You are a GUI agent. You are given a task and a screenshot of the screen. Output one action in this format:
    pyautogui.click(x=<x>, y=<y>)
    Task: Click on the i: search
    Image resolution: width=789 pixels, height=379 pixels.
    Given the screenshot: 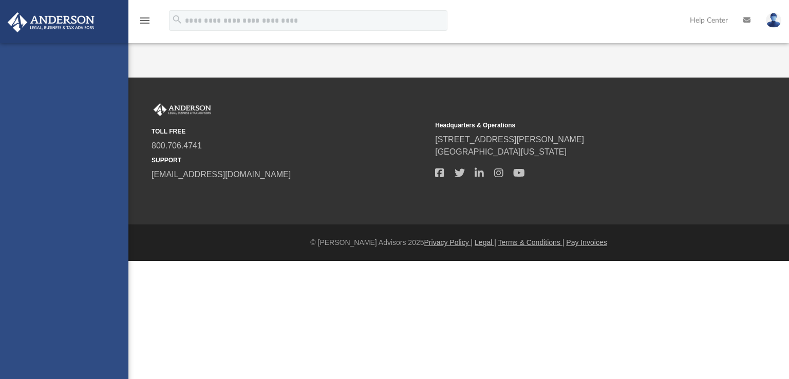 What is the action you would take?
    pyautogui.click(x=177, y=20)
    